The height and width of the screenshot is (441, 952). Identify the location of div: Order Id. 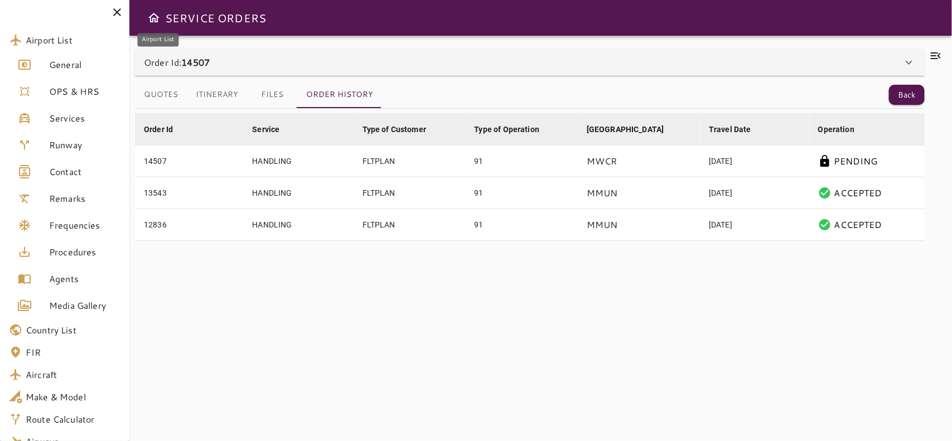
(158, 129).